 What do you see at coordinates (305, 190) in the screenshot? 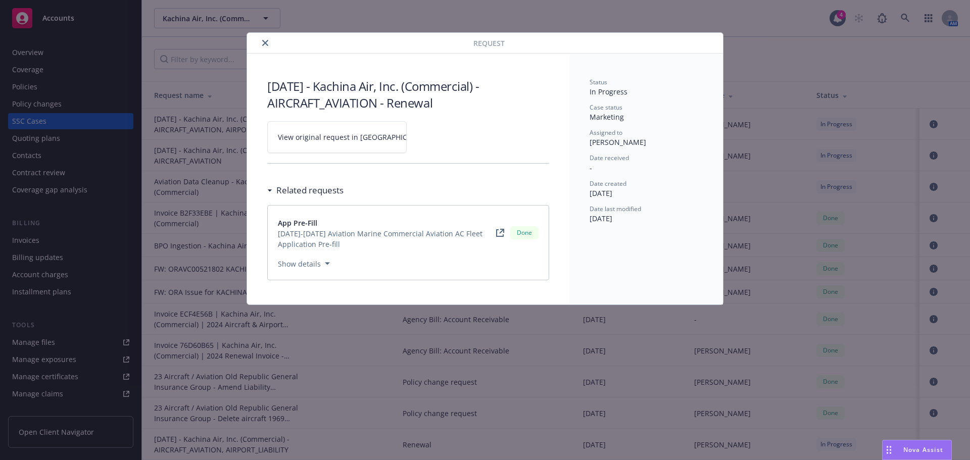
I see `div: Related requests` at bounding box center [305, 190].